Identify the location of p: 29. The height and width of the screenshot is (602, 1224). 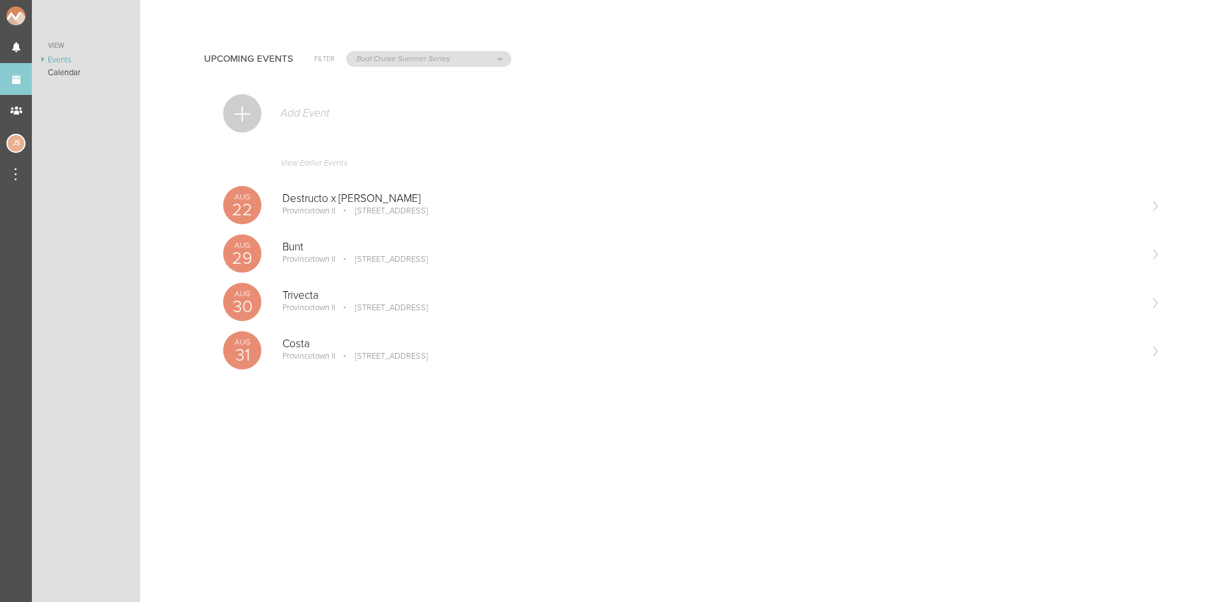
(242, 258).